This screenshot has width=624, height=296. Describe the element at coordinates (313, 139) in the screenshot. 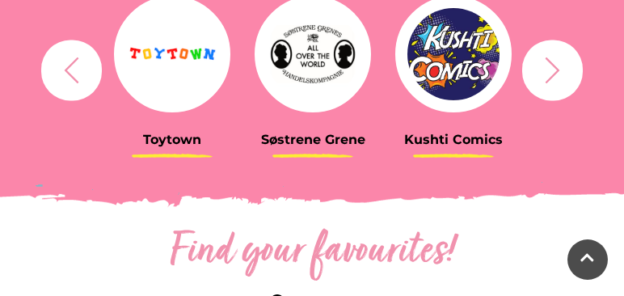

I see `h3: Søstrene Grene` at that location.